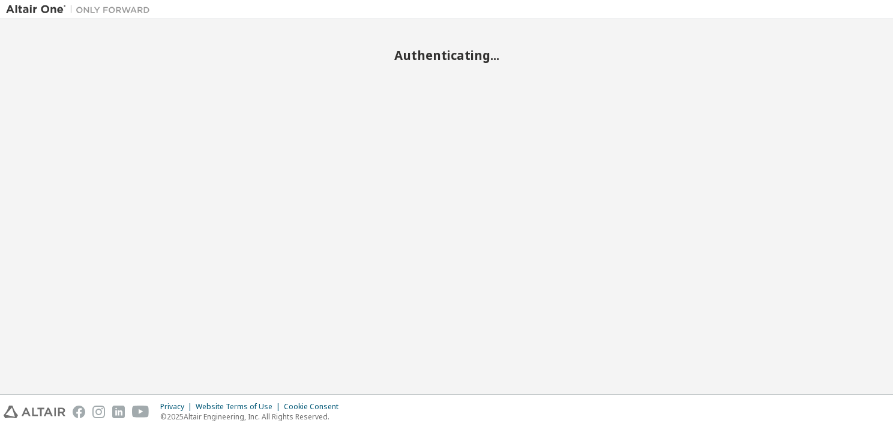 The image size is (893, 429). What do you see at coordinates (118, 412) in the screenshot?
I see `img: linkedin.svg` at bounding box center [118, 412].